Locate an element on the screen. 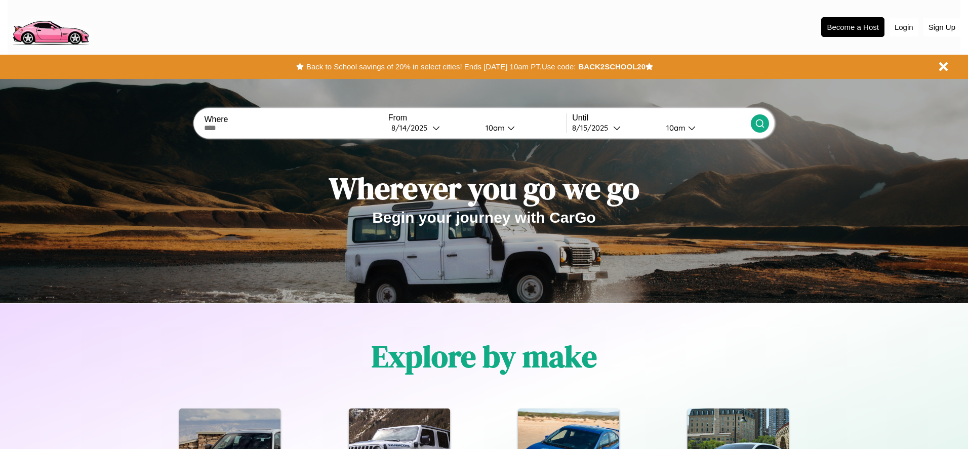 Image resolution: width=968 pixels, height=449 pixels. label: Until is located at coordinates (661, 118).